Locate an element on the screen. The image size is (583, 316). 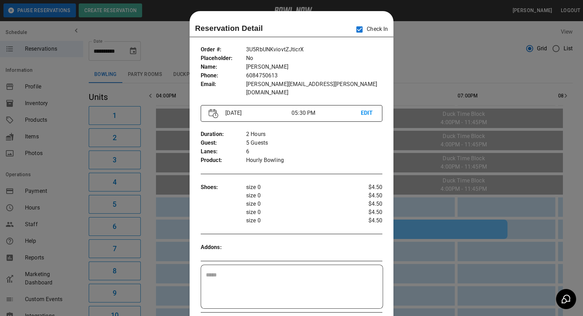
p: Lanes : is located at coordinates (223, 152).